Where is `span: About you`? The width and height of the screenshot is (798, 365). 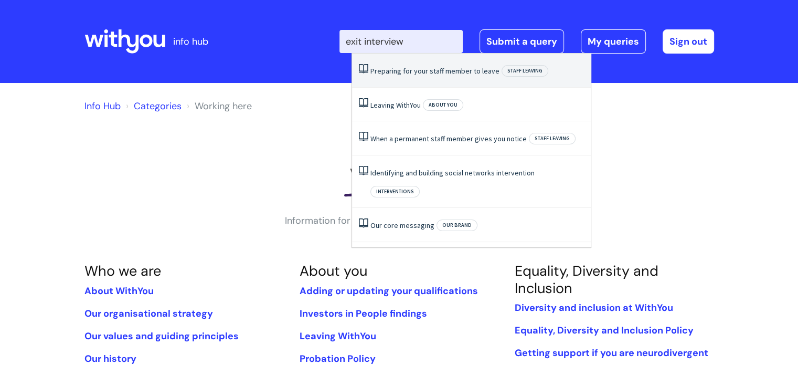
span: About you is located at coordinates (443, 105).